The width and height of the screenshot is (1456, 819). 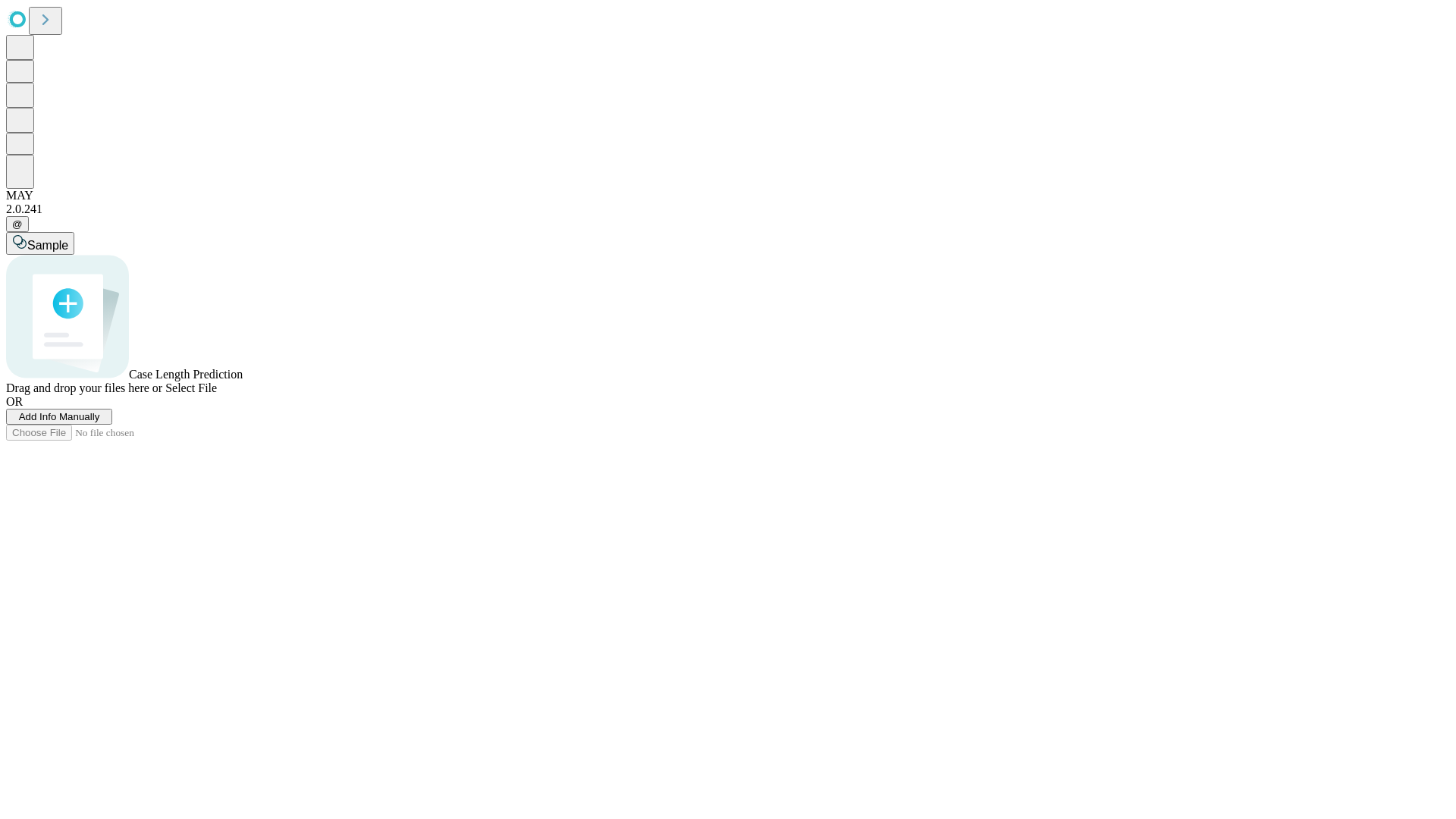 I want to click on span: Add Info Manually, so click(x=59, y=416).